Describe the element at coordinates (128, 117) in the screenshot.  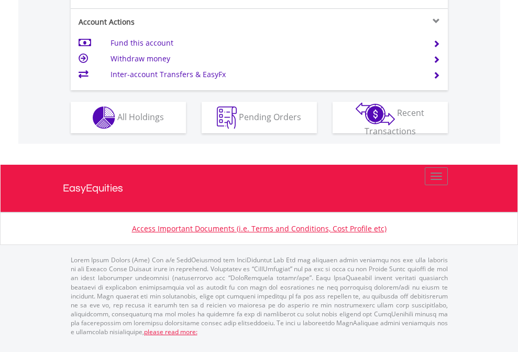
I see `button: All Holdings` at that location.